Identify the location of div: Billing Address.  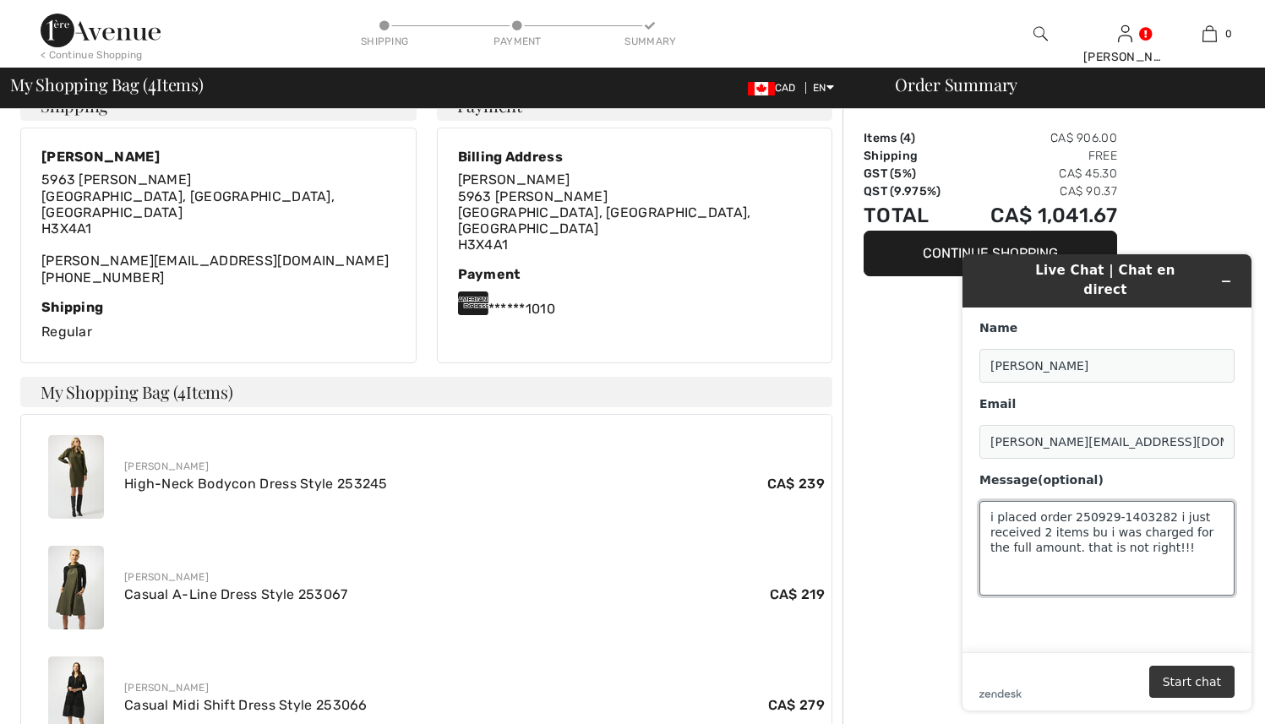
(635, 156).